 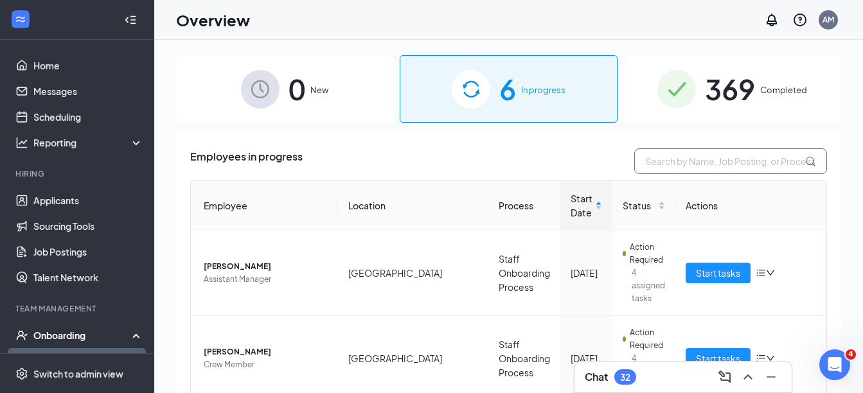 What do you see at coordinates (22, 143) in the screenshot?
I see `svg: Analysis` at bounding box center [22, 143].